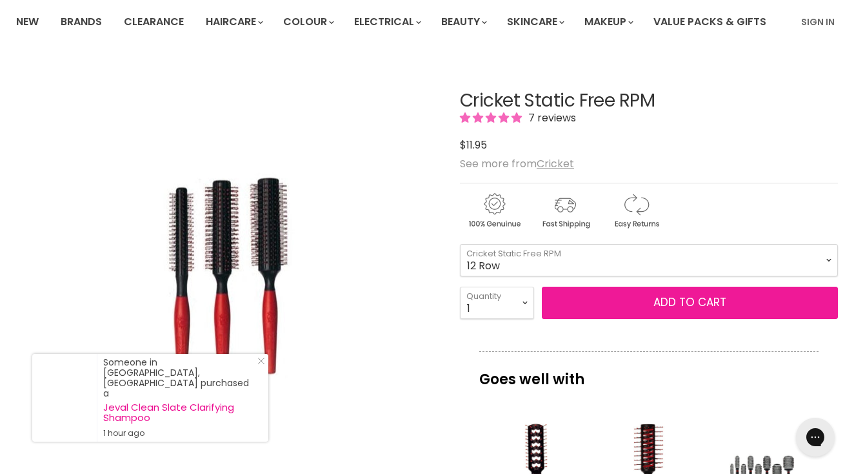 The image size is (854, 474). Describe the element at coordinates (556, 163) in the screenshot. I see `u: Cricket` at that location.